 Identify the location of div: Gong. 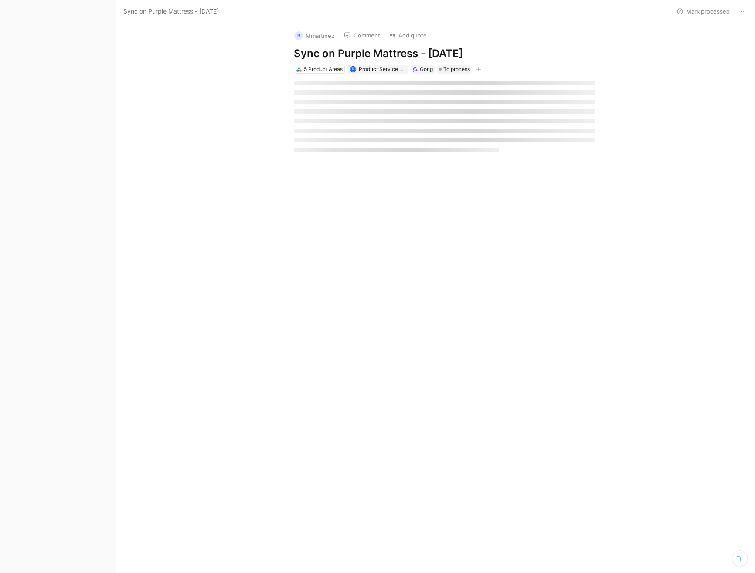
(426, 69).